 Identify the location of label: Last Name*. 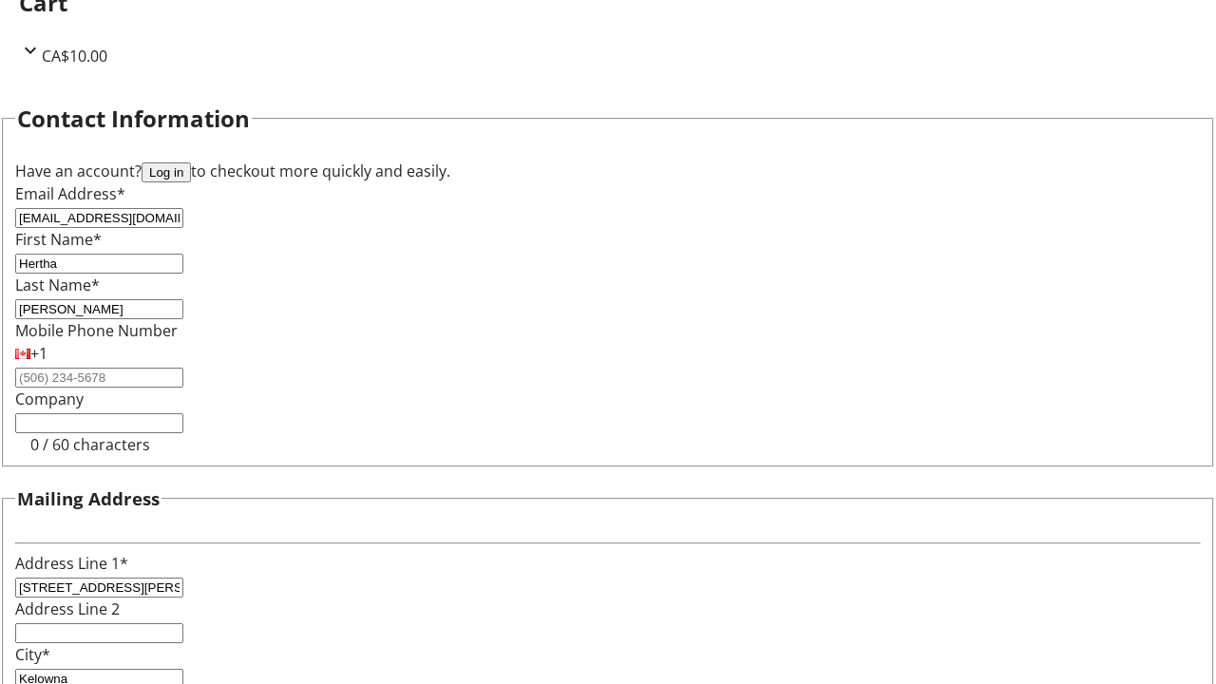
(57, 285).